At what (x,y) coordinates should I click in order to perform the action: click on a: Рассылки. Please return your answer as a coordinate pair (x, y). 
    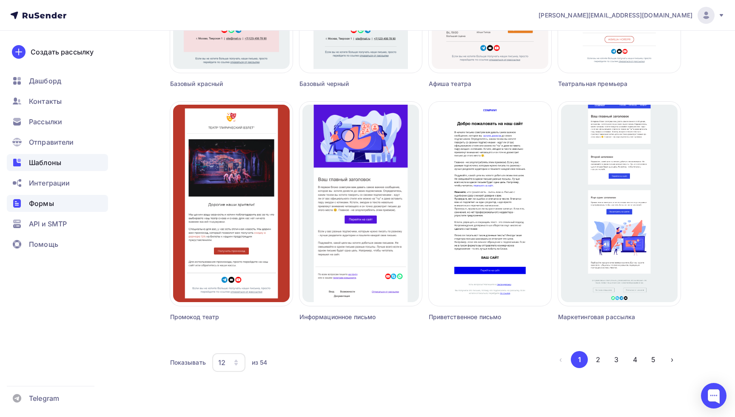
    Looking at the image, I should click on (57, 122).